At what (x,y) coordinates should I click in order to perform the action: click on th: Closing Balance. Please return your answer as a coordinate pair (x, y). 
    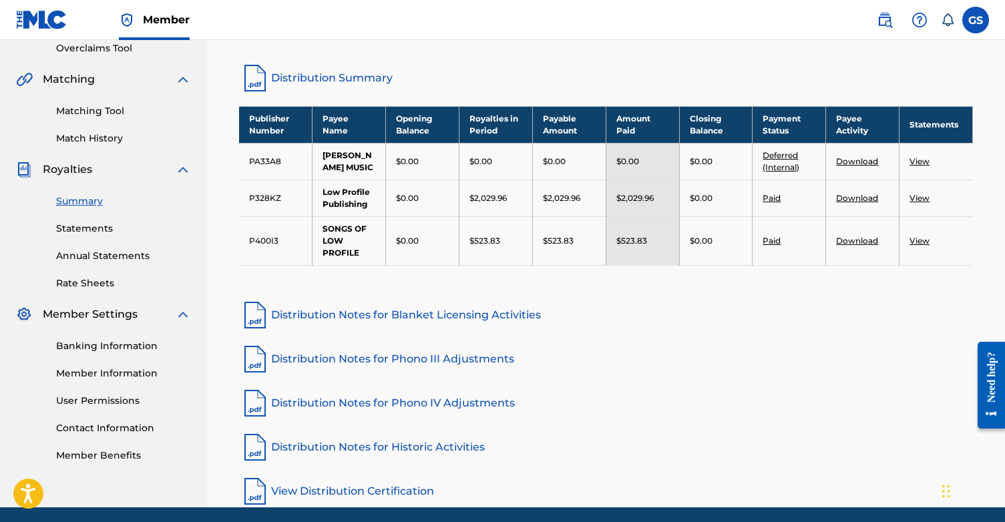
    Looking at the image, I should click on (716, 124).